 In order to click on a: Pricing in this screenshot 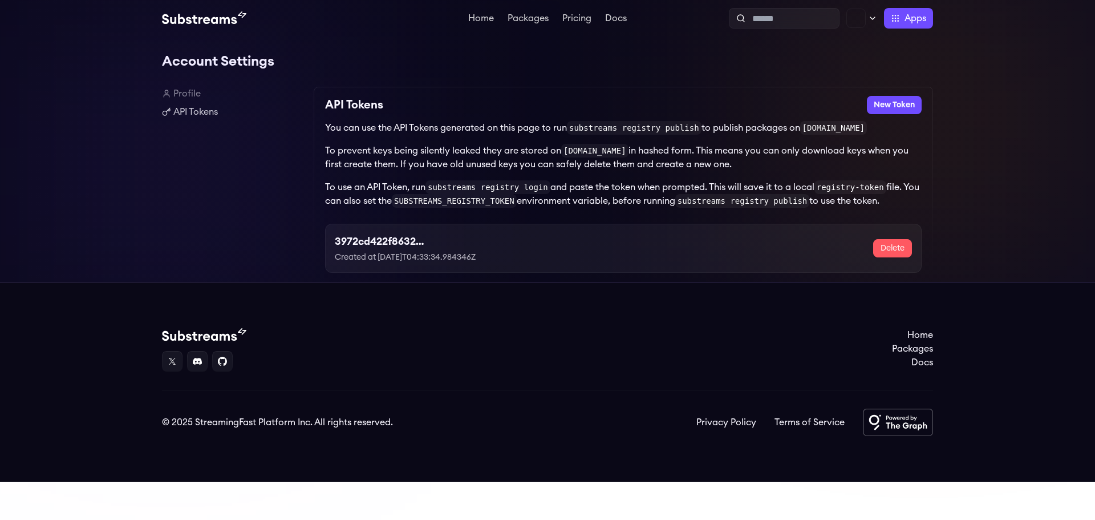, I will do `click(577, 19)`.